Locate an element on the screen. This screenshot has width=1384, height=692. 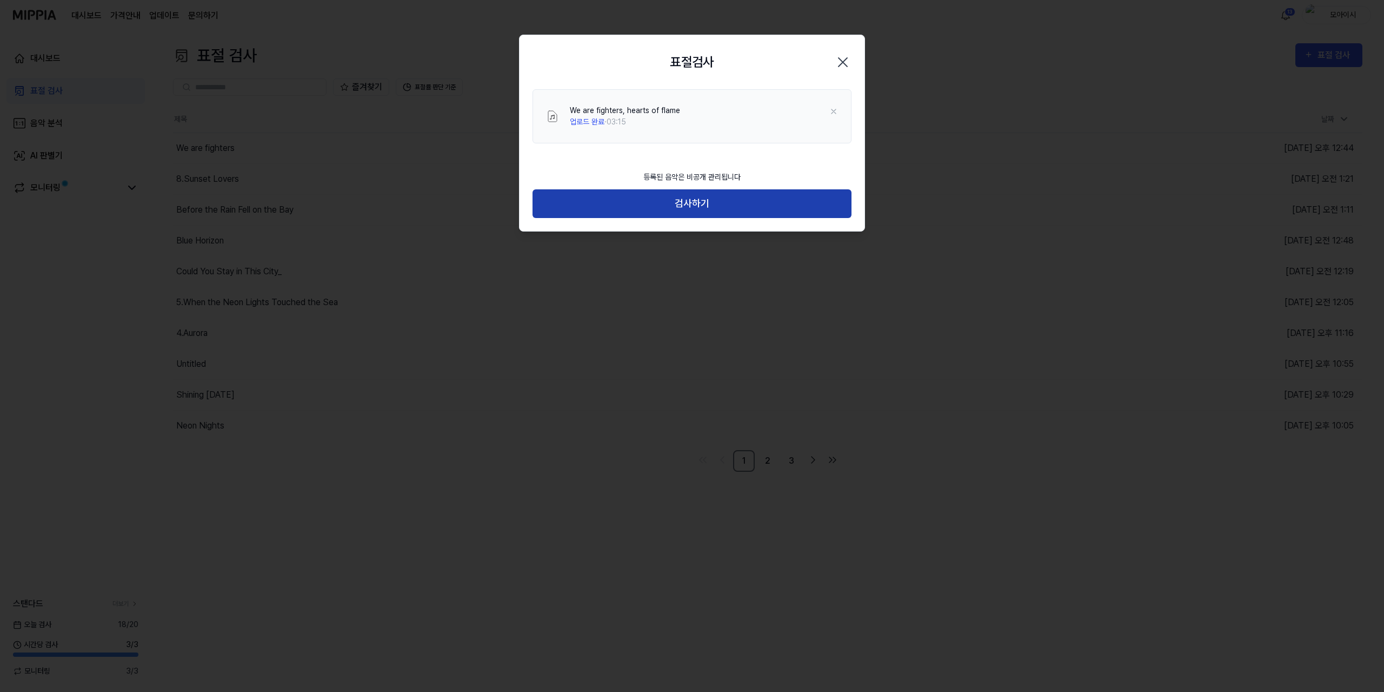
div: · 03:15 is located at coordinates (625, 122).